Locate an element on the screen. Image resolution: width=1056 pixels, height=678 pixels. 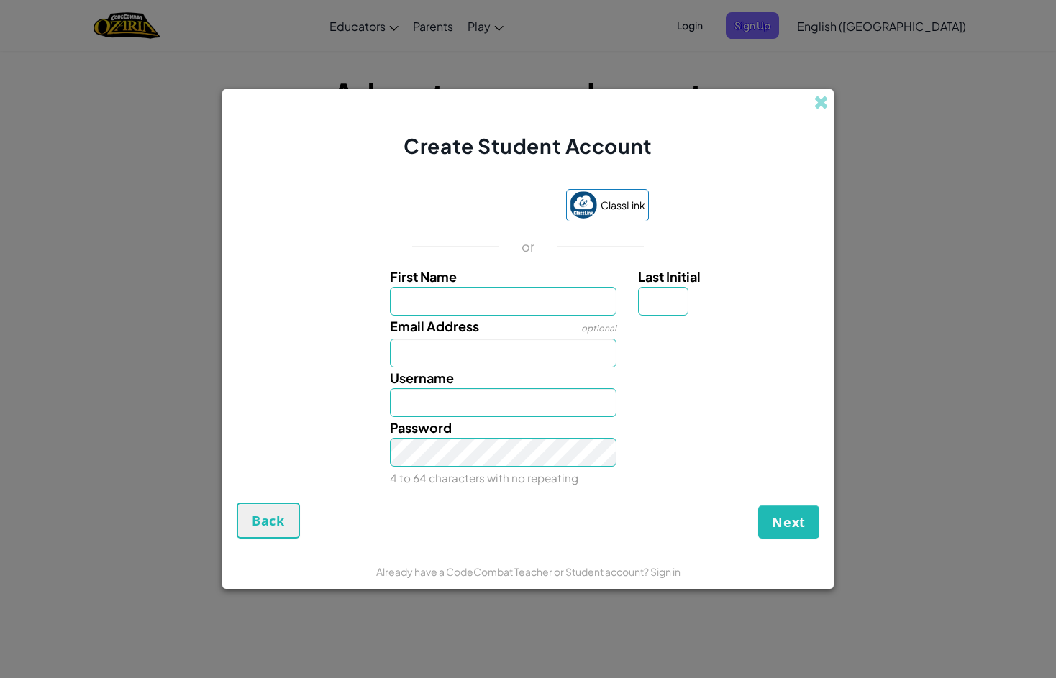
span: First Name is located at coordinates (423, 276).